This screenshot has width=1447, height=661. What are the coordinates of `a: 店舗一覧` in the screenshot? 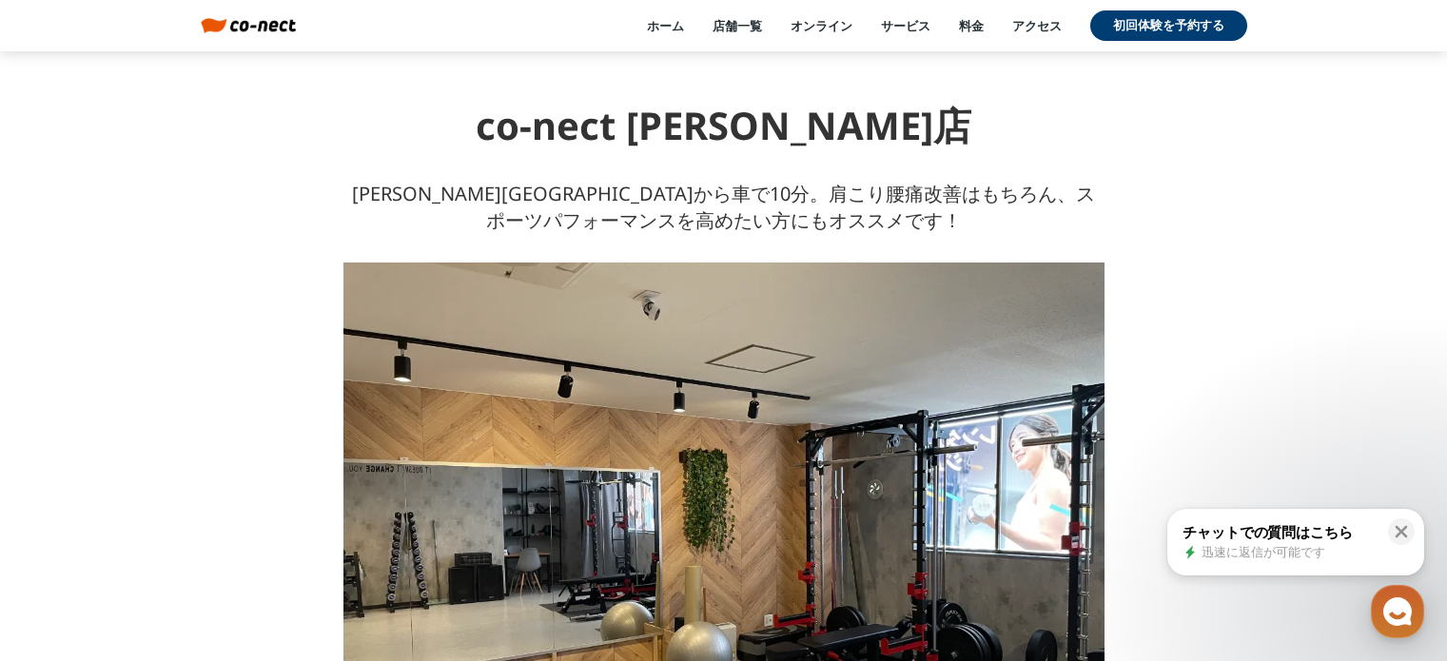 It's located at (738, 26).